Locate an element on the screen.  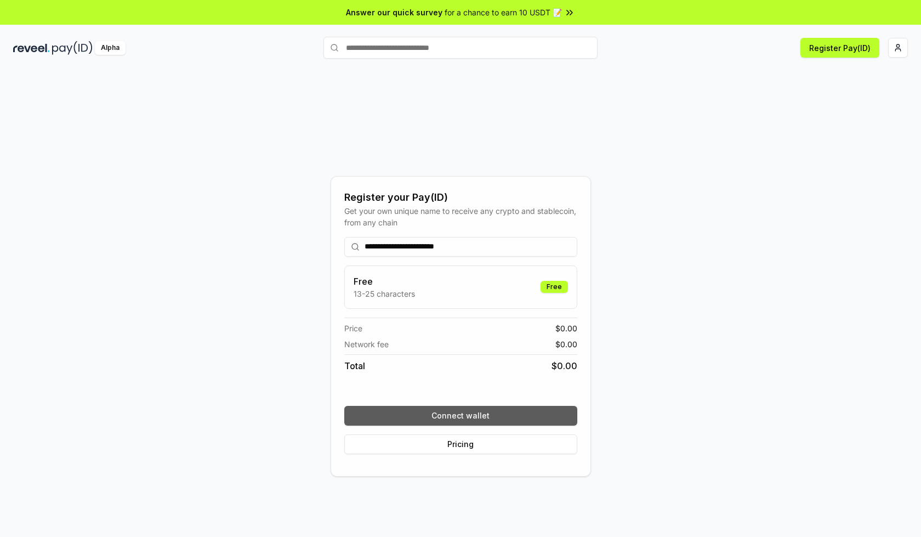
button: Connect wallet is located at coordinates (461, 416).